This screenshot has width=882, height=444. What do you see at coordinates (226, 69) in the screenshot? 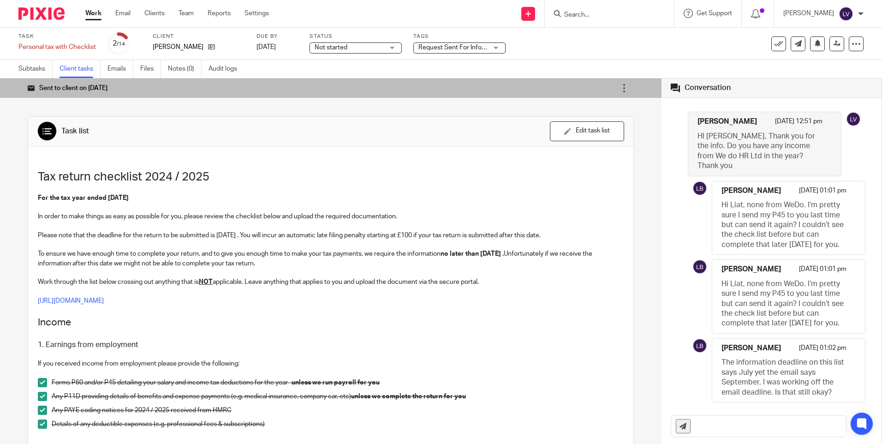
I see `a: Audit logs` at bounding box center [226, 69].